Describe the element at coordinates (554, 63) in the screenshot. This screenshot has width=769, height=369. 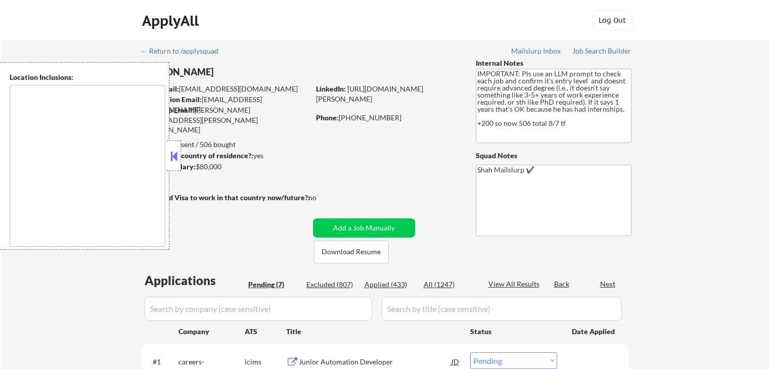
I see `div: Internal Notes` at that location.